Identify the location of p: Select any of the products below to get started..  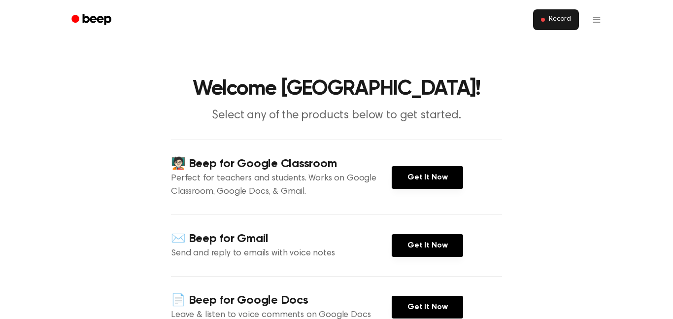
(336, 115).